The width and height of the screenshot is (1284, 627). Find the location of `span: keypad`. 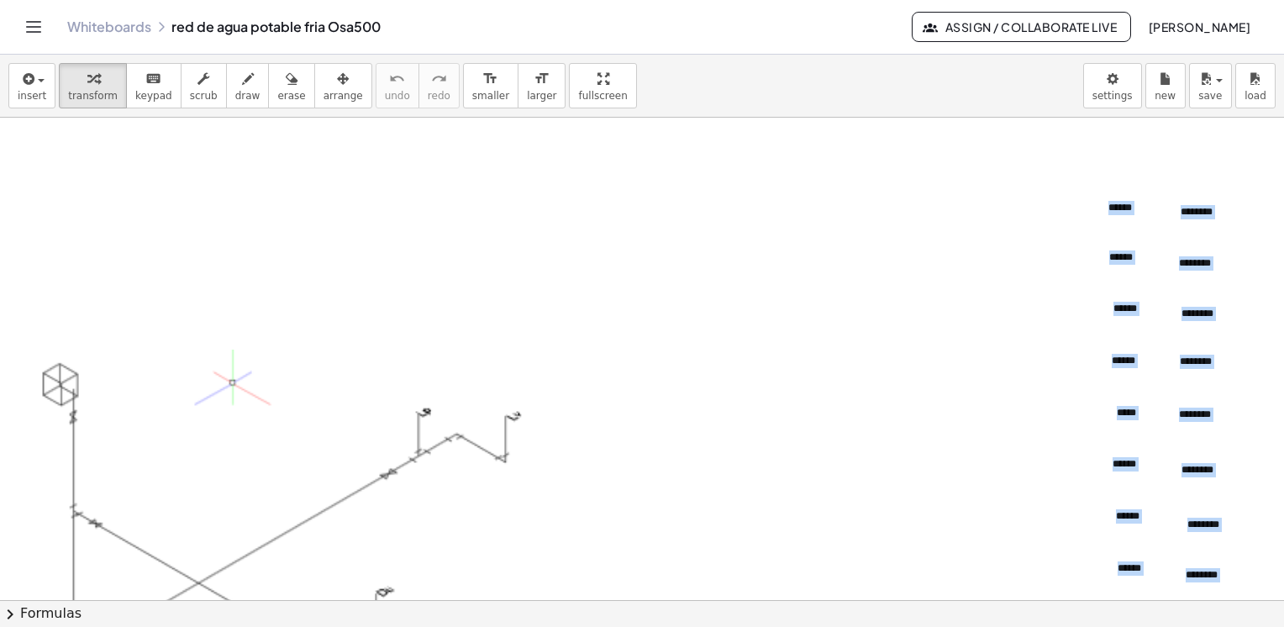

span: keypad is located at coordinates (154, 96).